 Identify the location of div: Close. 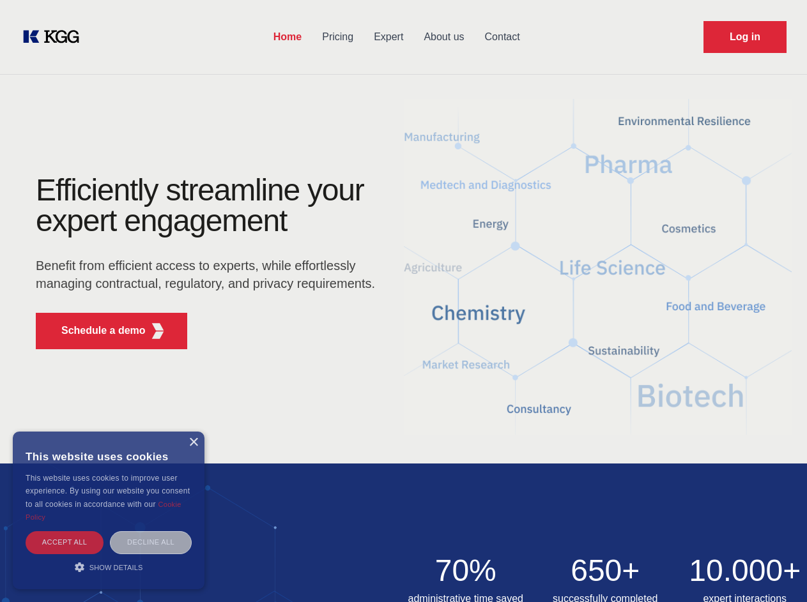
(193, 443).